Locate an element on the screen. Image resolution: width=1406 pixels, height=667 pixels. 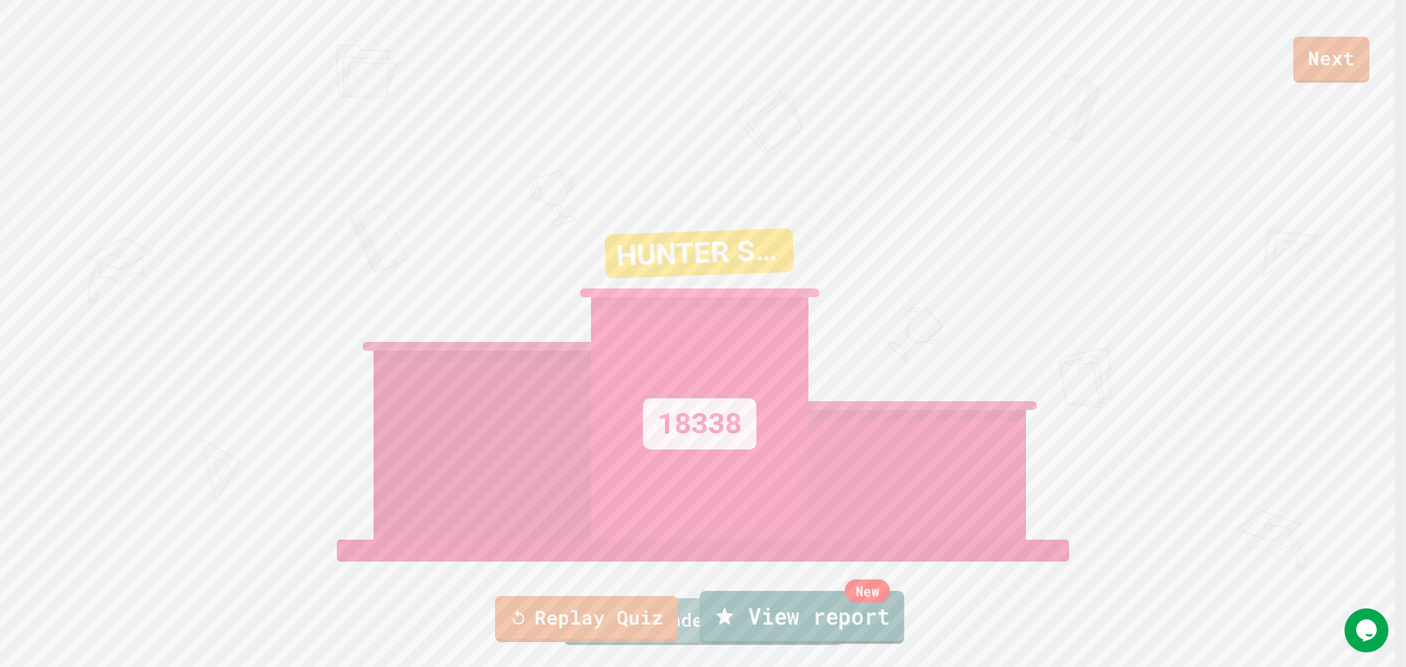
a: Replay Quiz is located at coordinates (587, 619).